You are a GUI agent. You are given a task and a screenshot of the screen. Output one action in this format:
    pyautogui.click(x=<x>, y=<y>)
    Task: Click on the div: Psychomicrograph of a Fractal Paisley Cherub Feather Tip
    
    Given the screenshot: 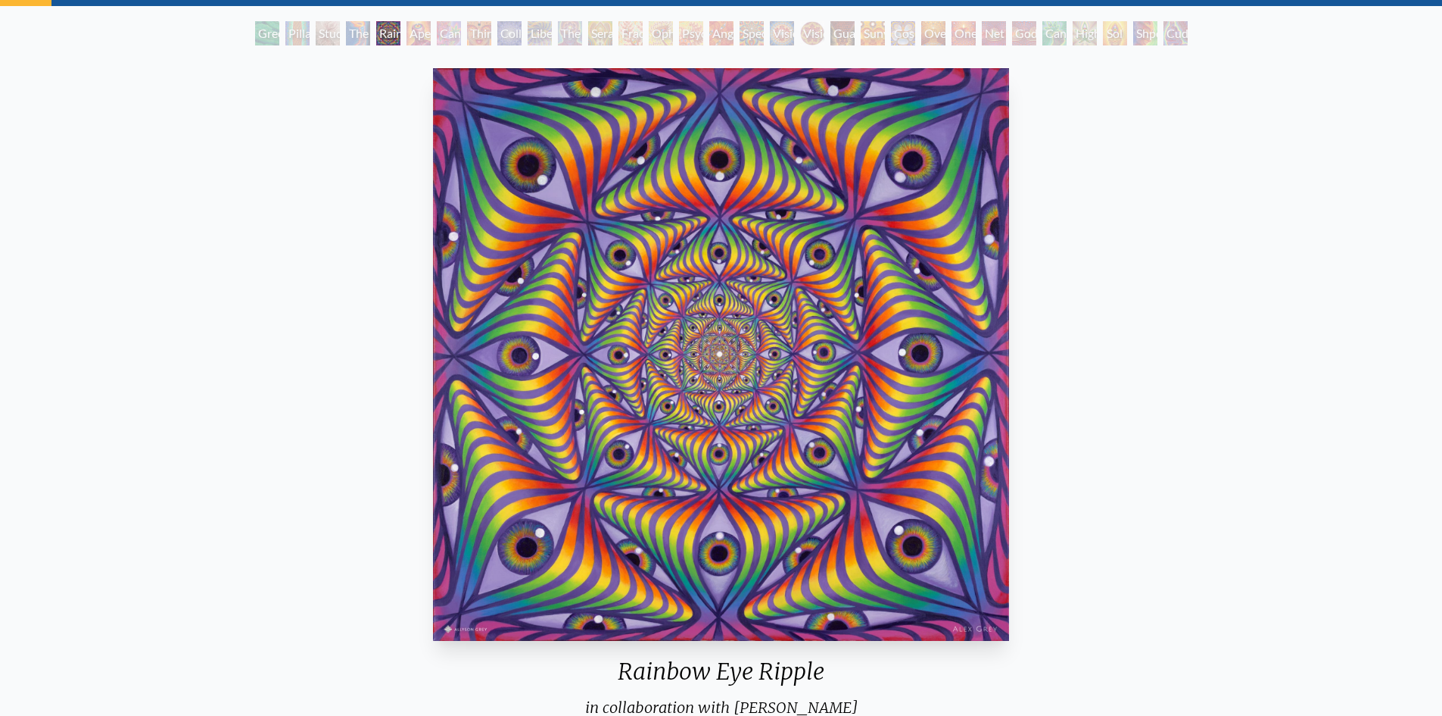 What is the action you would take?
    pyautogui.click(x=691, y=33)
    